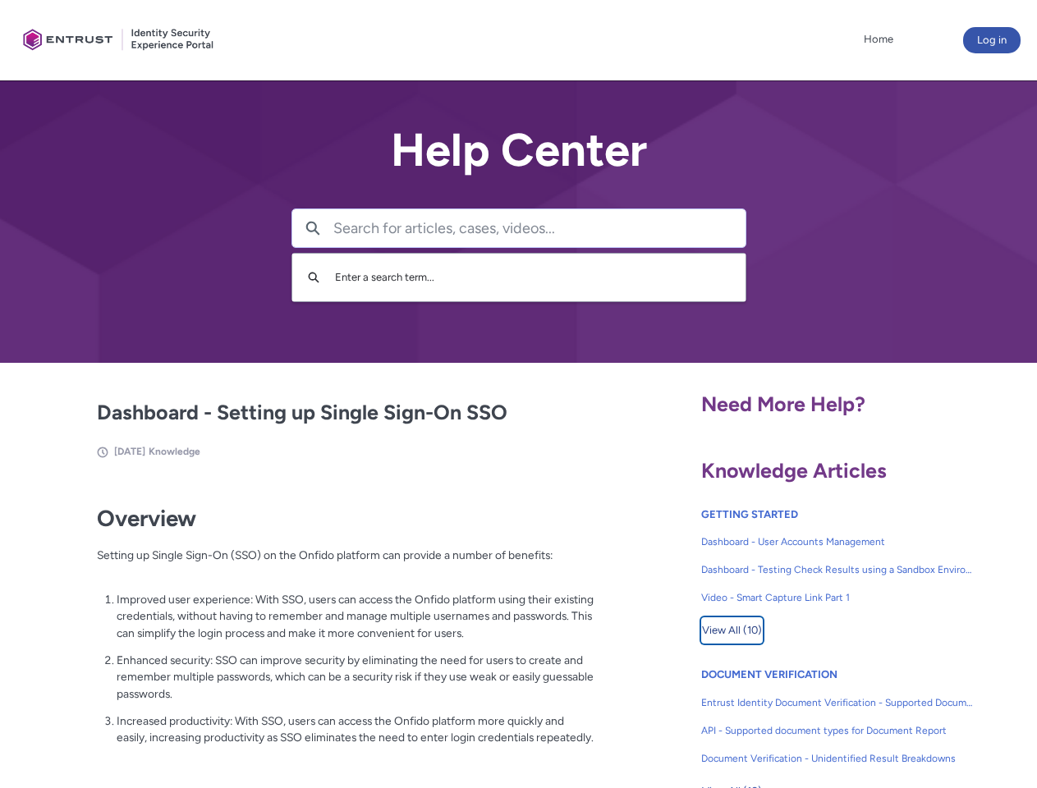 The width and height of the screenshot is (1037, 788). Describe the element at coordinates (879, 39) in the screenshot. I see `a: Home` at that location.